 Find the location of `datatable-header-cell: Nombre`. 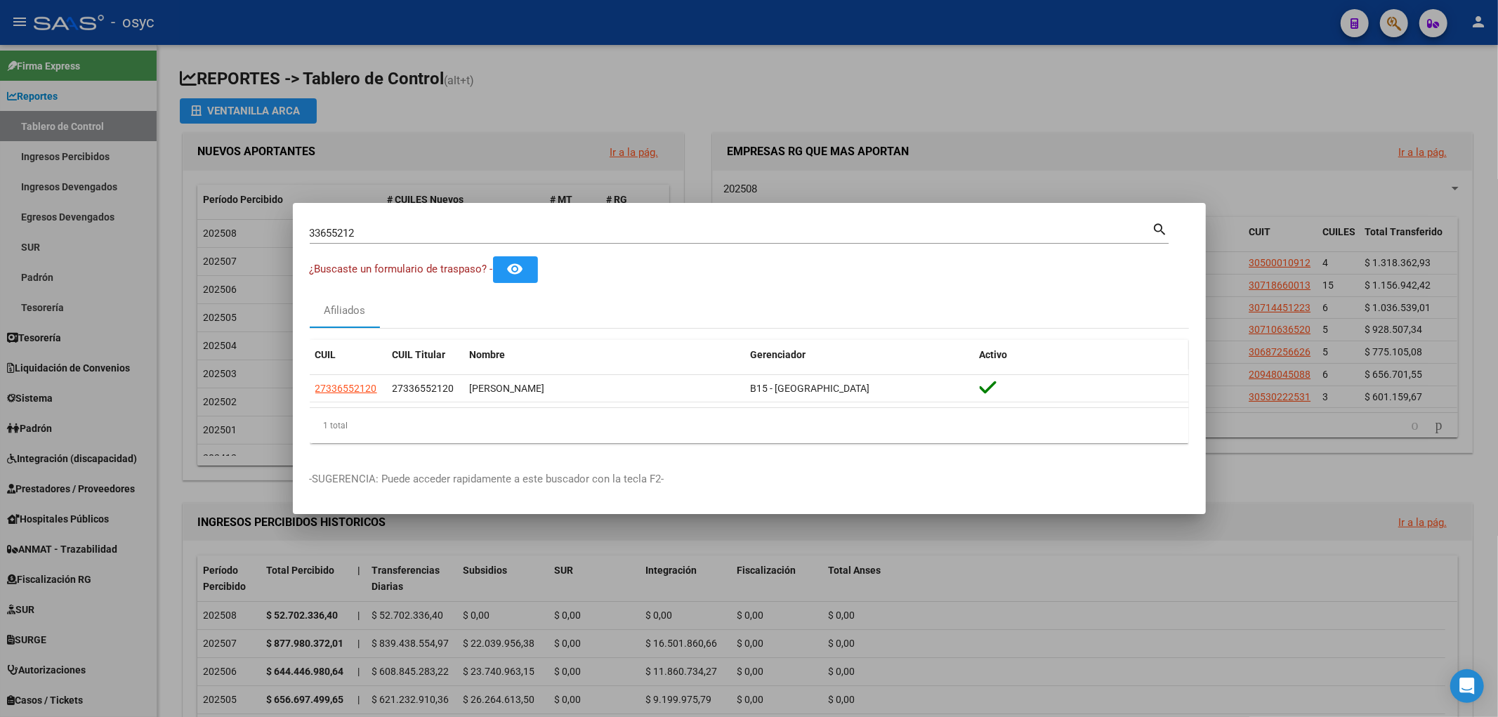

datatable-header-cell: Nombre is located at coordinates (605, 355).